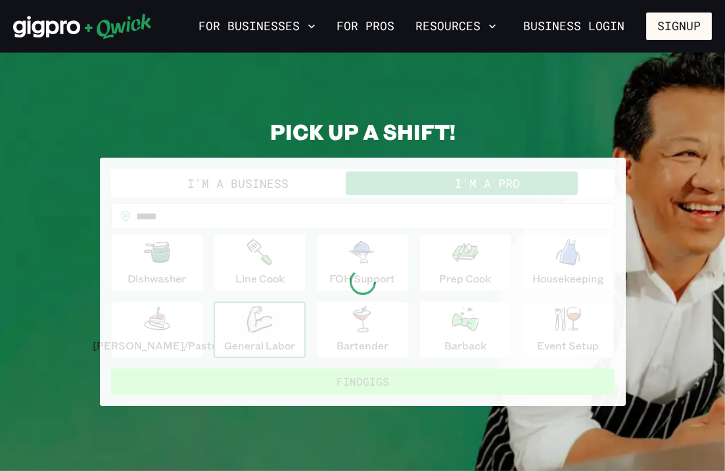 The image size is (725, 471). I want to click on button: For Businesses, so click(257, 26).